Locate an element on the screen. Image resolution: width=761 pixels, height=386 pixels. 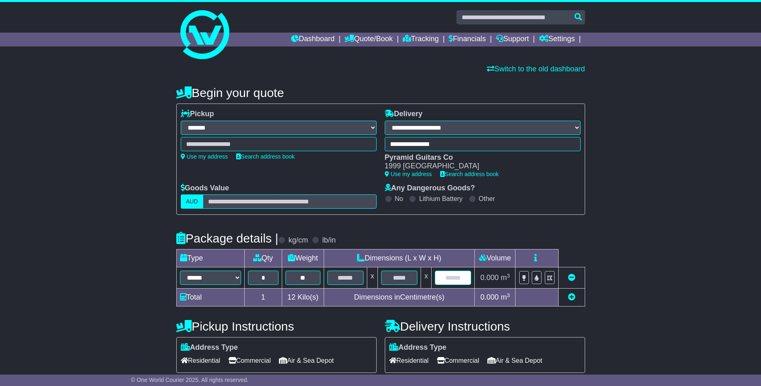
label: lb/in is located at coordinates (329, 240).